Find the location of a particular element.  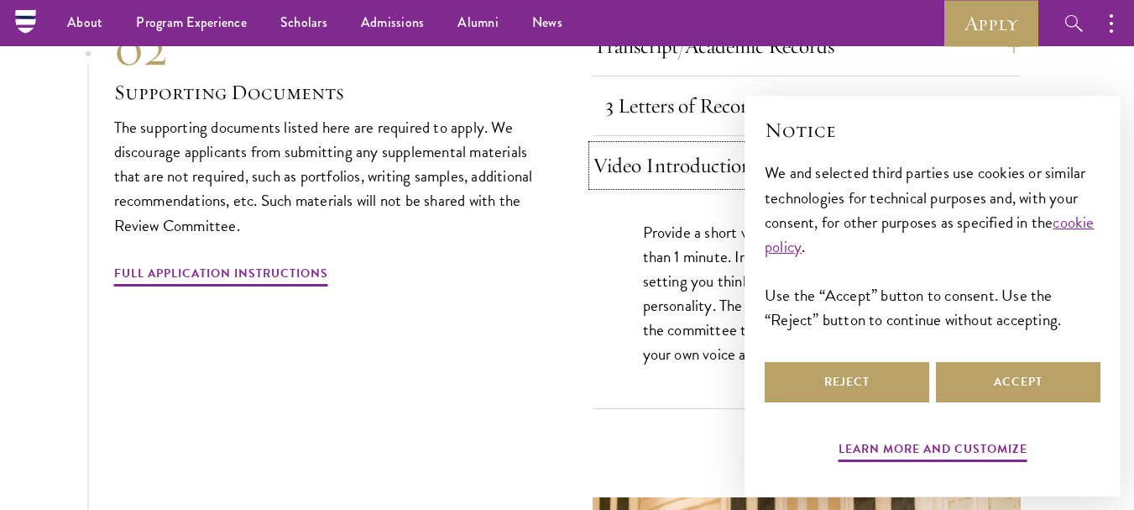

a: cookie policy is located at coordinates (929, 234).